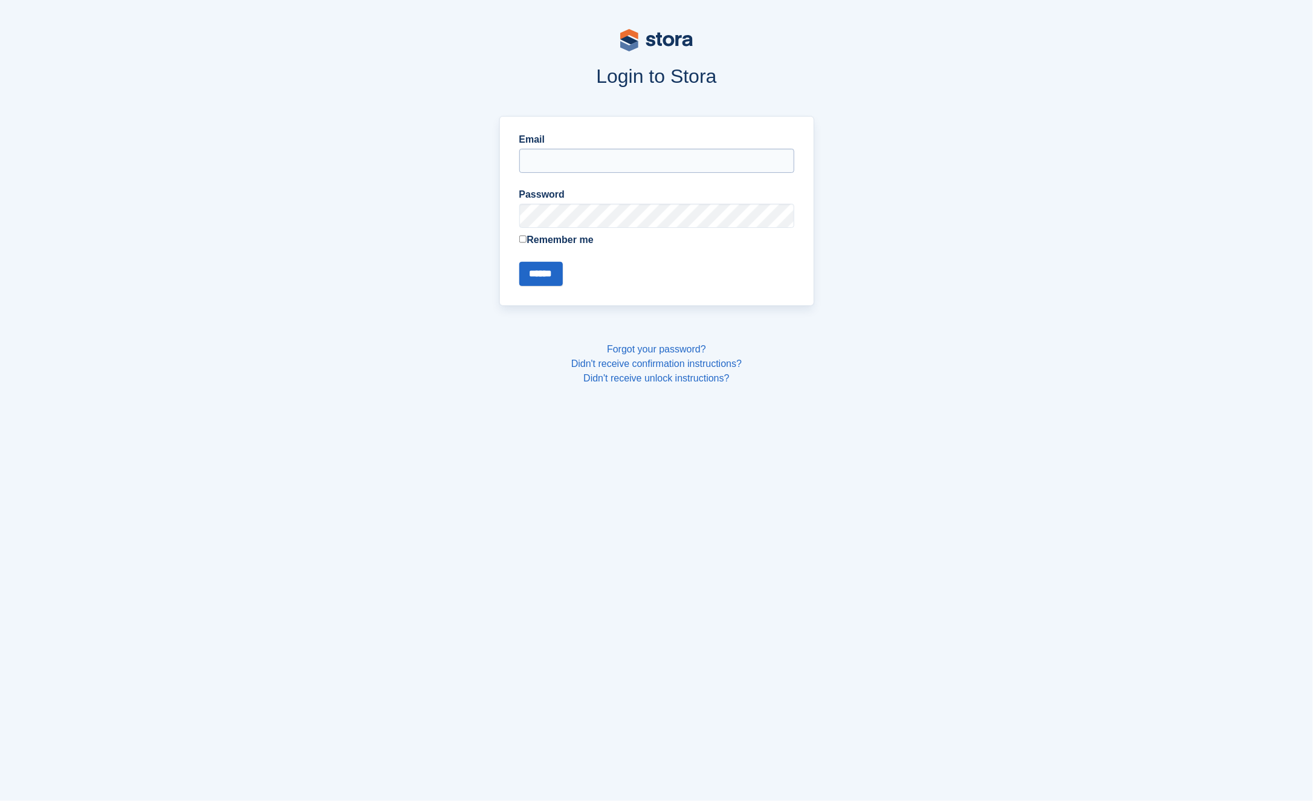 Image resolution: width=1313 pixels, height=801 pixels. I want to click on h1: Login to Stora, so click(656, 76).